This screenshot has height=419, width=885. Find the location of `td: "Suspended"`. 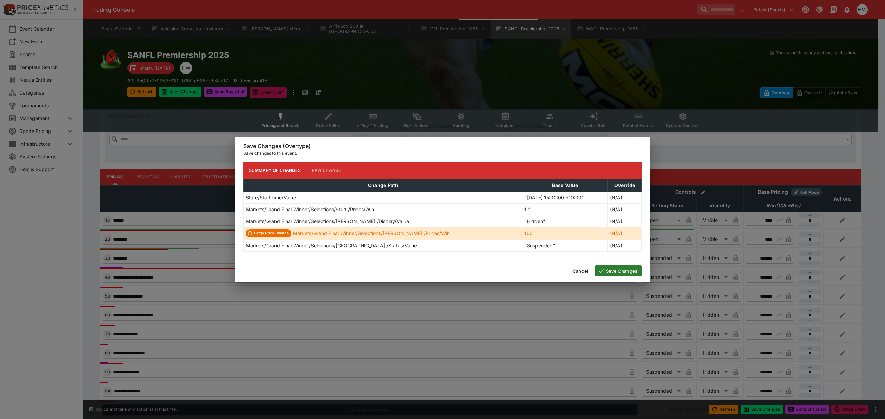

td: "Suspended" is located at coordinates (565, 246).